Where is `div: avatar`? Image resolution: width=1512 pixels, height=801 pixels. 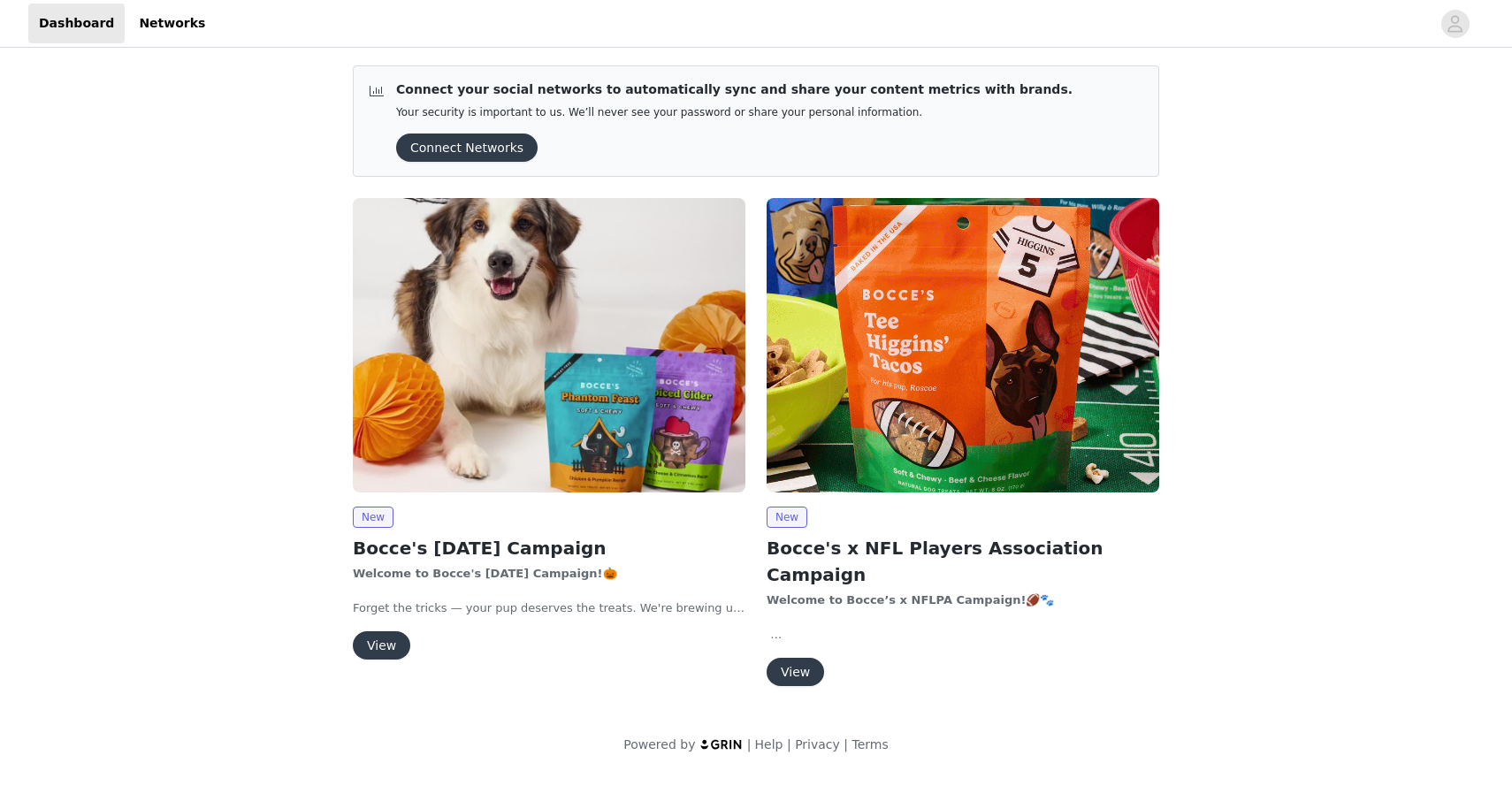
div: avatar is located at coordinates (1454, 24).